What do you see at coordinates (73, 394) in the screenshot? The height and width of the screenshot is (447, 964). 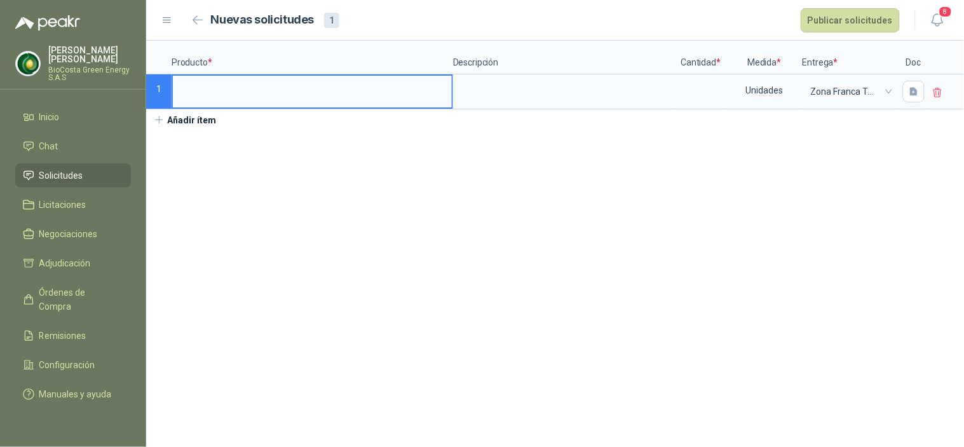 I see `a: Manuales y ayuda` at bounding box center [73, 394].